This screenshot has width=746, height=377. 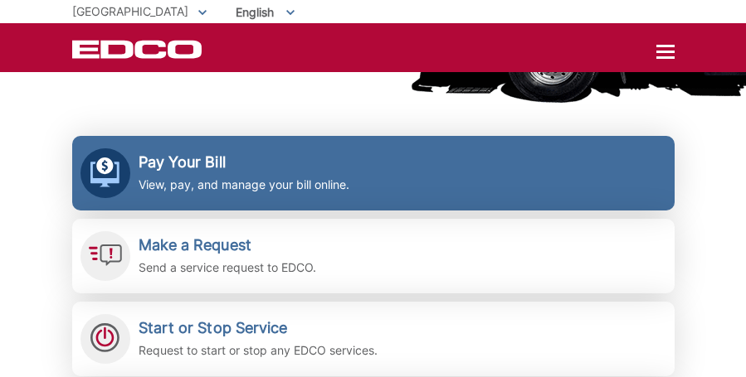 What do you see at coordinates (138, 49) in the screenshot?
I see `a: EDCD logo. Return to the homepage.` at bounding box center [138, 49].